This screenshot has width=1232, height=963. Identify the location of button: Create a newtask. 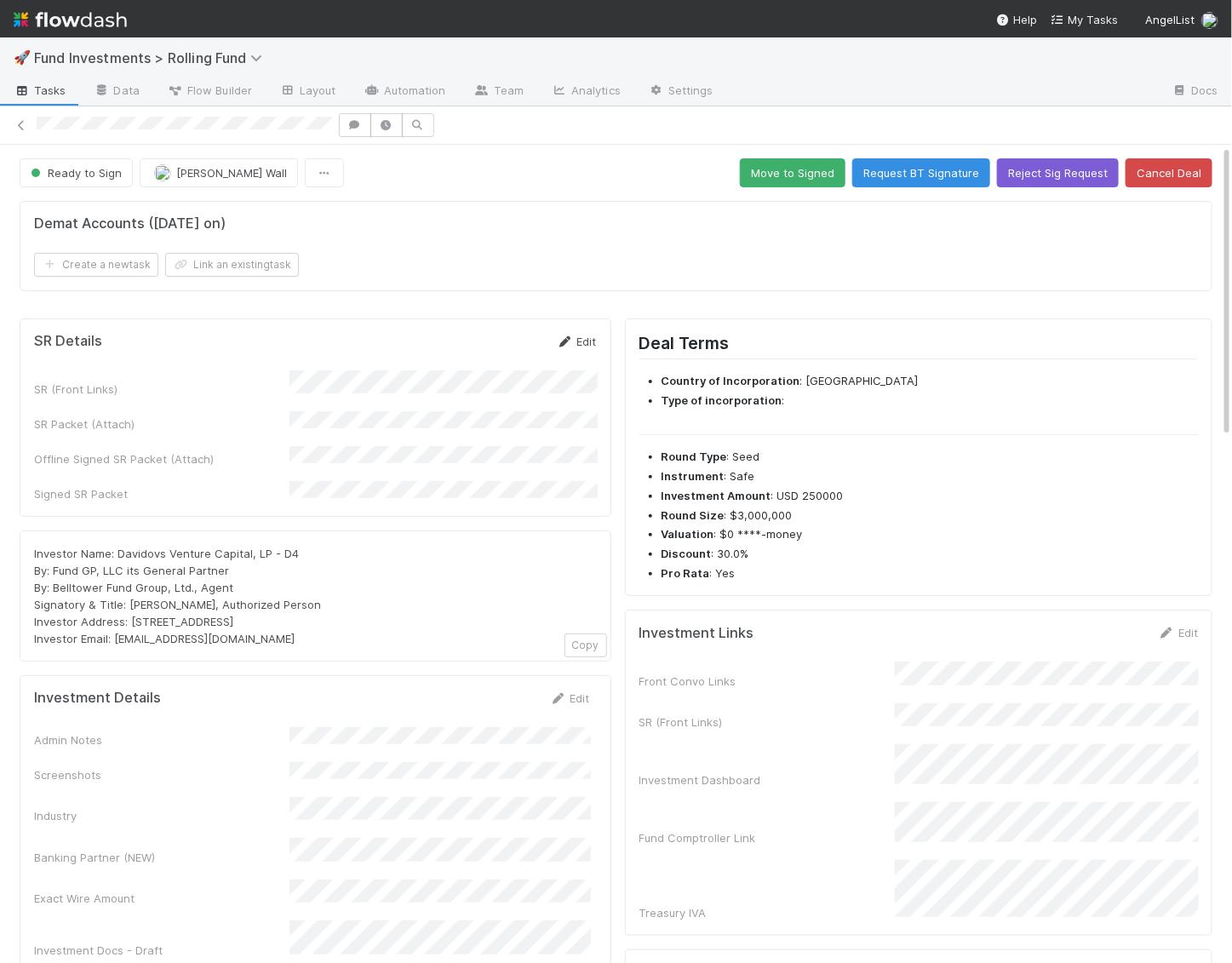
(96, 265).